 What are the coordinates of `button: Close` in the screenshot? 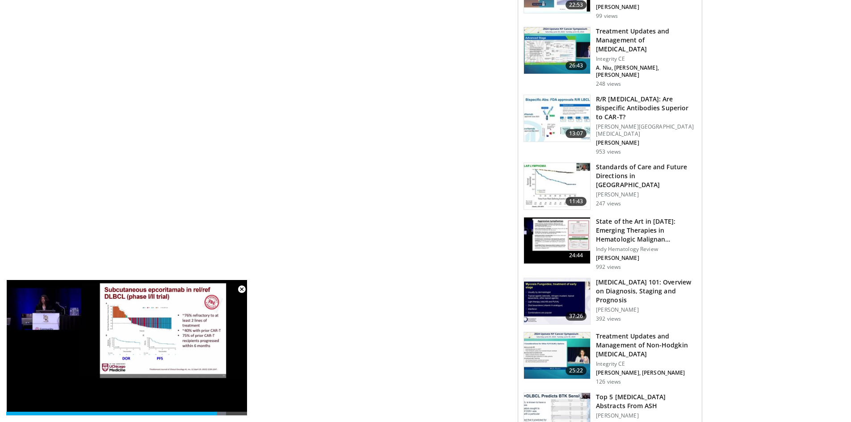 It's located at (242, 290).